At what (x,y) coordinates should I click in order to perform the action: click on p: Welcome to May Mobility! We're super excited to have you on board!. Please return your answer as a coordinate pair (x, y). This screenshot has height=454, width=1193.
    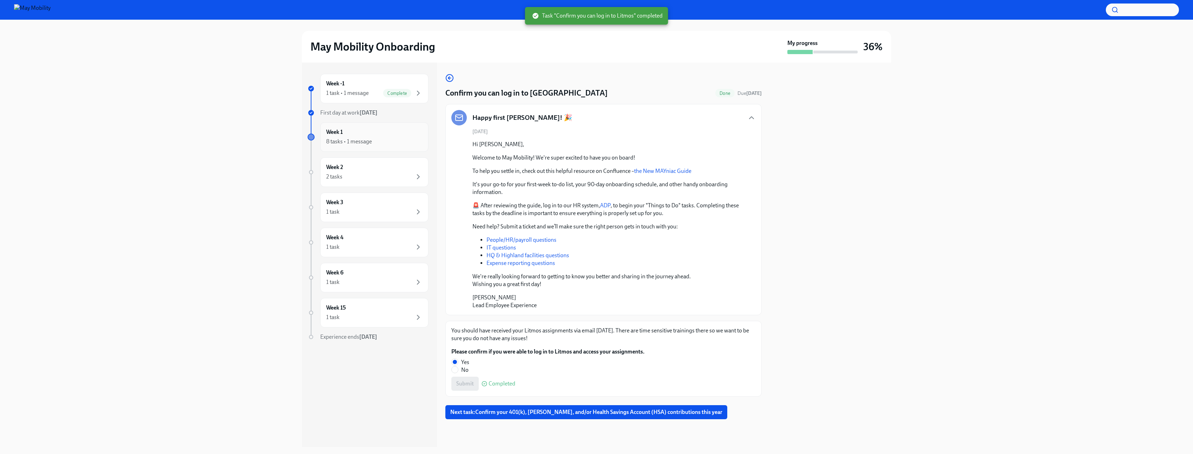
    Looking at the image, I should click on (554, 158).